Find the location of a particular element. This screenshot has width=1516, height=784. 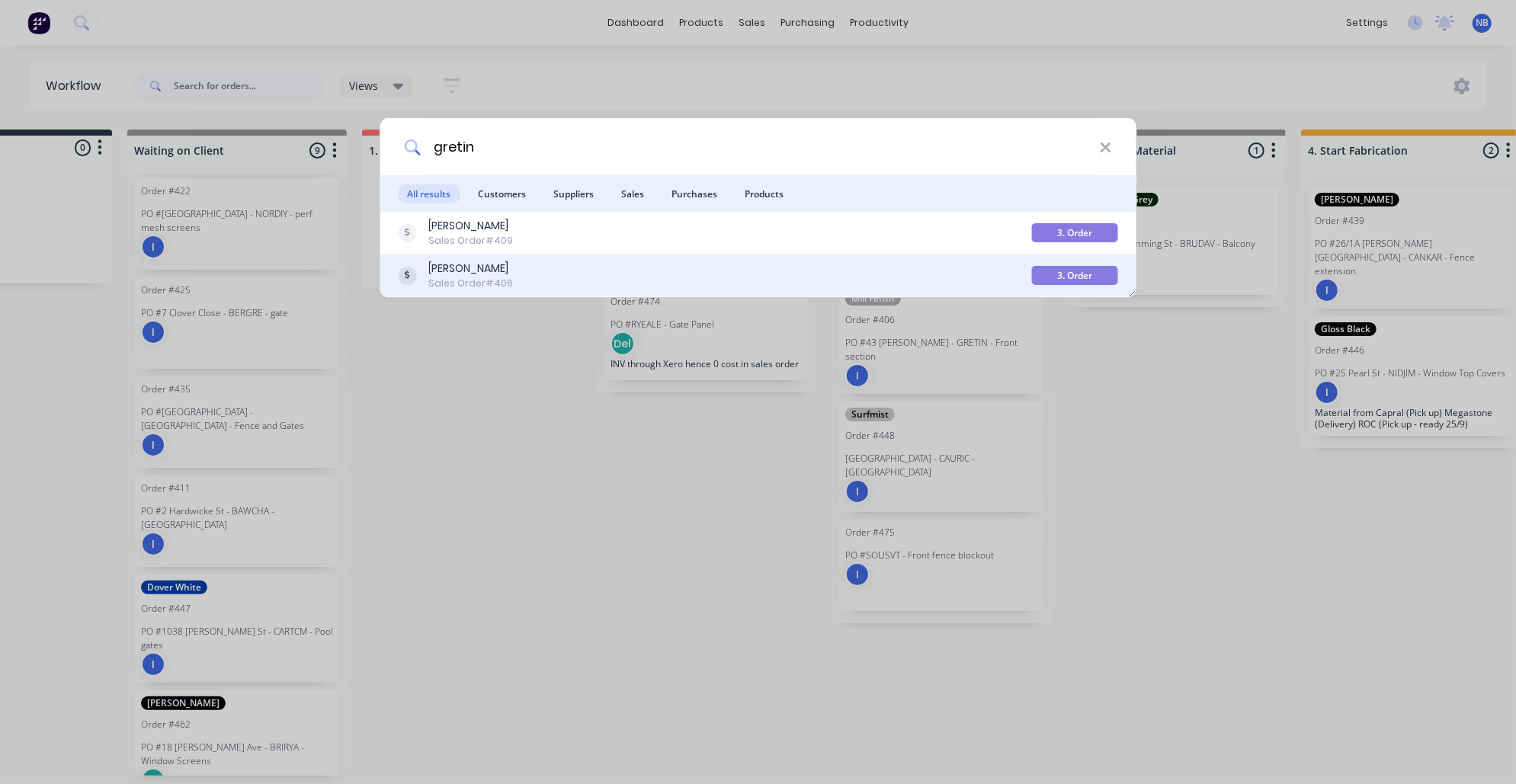

span: Purchases is located at coordinates (694, 194).